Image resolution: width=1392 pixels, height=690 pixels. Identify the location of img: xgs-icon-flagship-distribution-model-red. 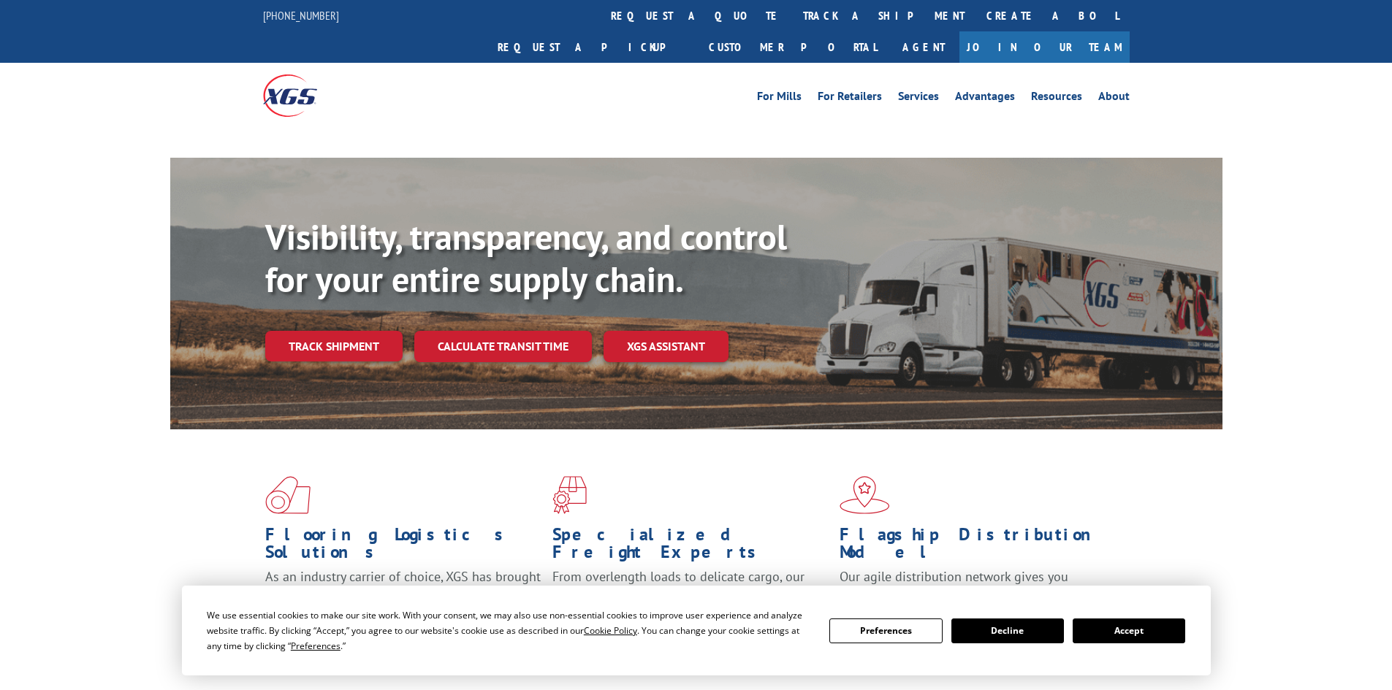
(864, 495).